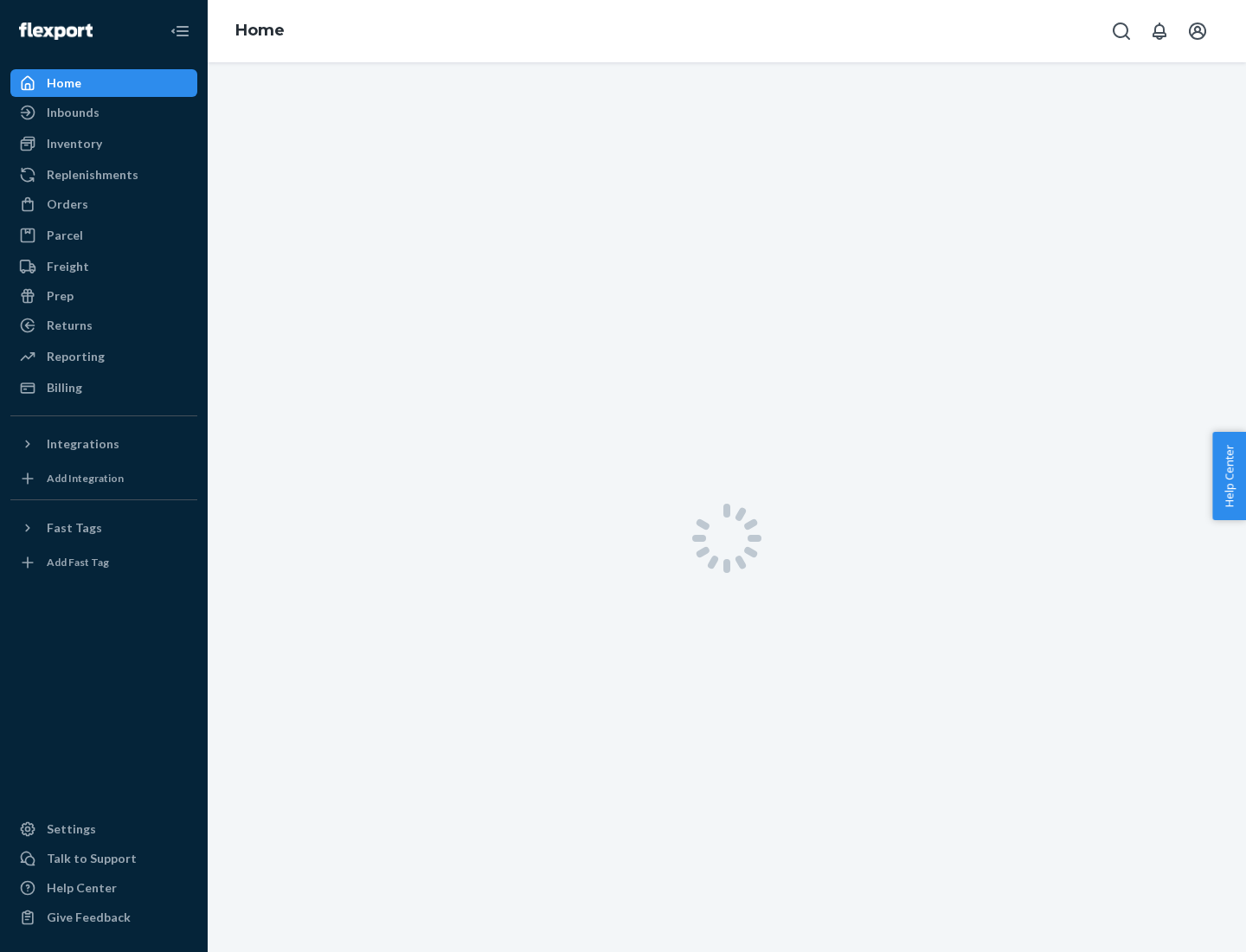 The width and height of the screenshot is (1246, 952). I want to click on div: Settings, so click(71, 829).